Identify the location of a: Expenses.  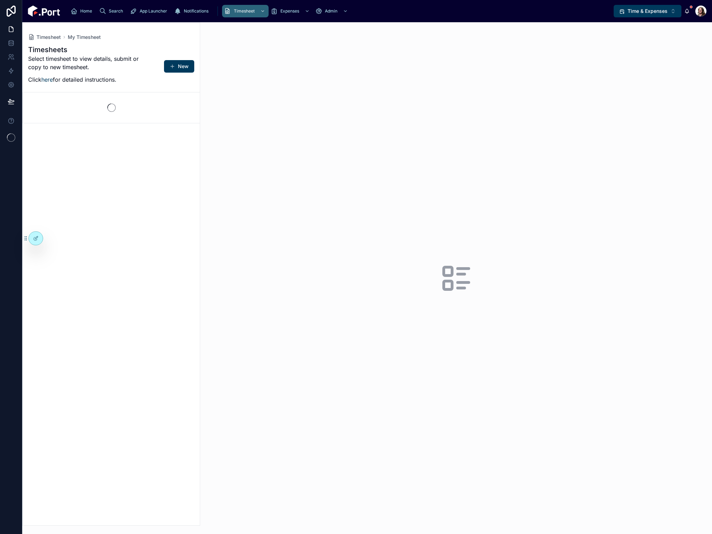
(291, 11).